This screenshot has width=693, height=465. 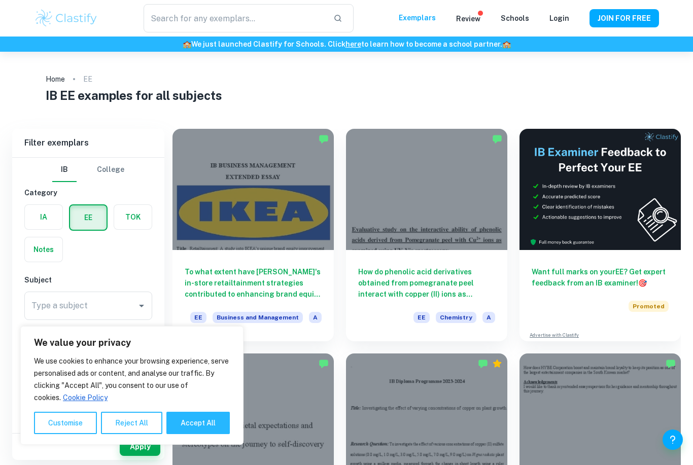 I want to click on h6: Category, so click(x=88, y=193).